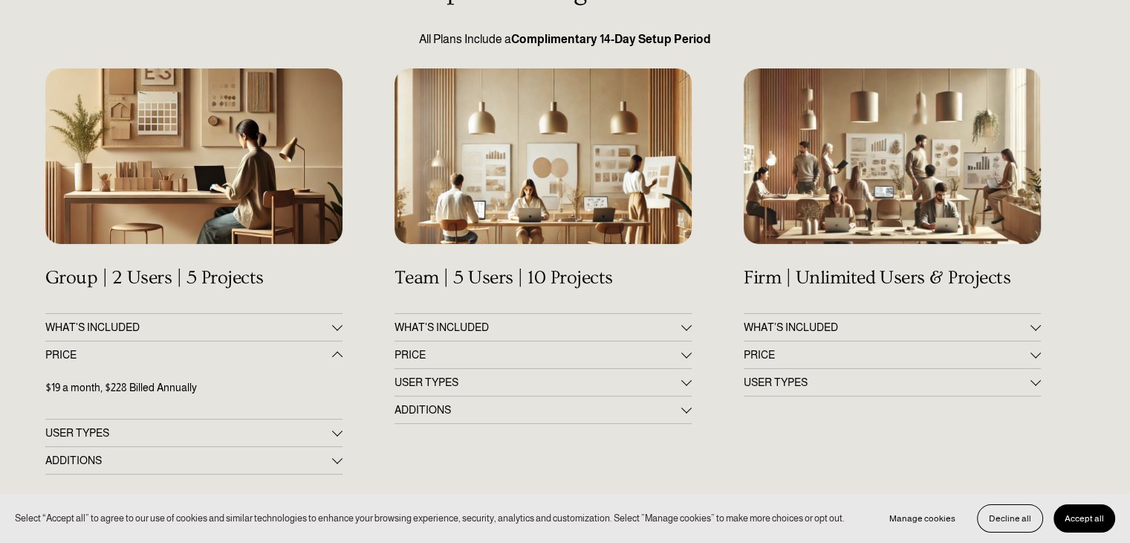  Describe the element at coordinates (1010, 518) in the screenshot. I see `span: Decline all` at that location.